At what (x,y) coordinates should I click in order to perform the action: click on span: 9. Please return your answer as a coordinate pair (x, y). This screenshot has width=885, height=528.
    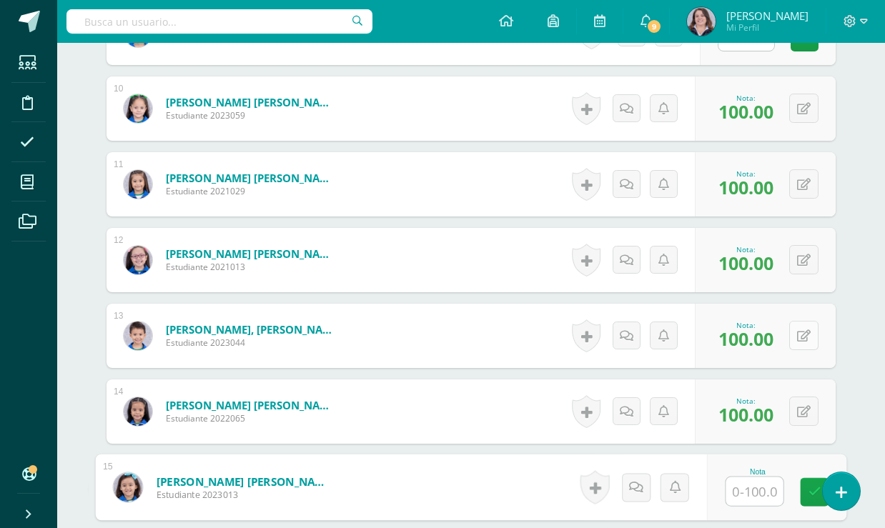
    Looking at the image, I should click on (654, 26).